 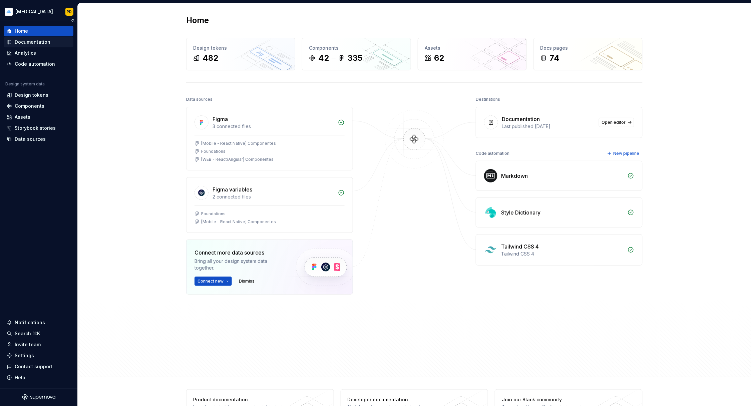 I want to click on a: Analytics, so click(x=39, y=53).